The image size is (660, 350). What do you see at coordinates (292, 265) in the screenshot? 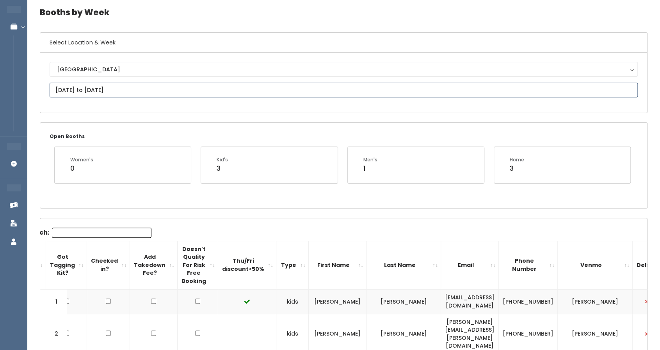
I see `th: Type: activate to sort column ascending` at bounding box center [292, 265].